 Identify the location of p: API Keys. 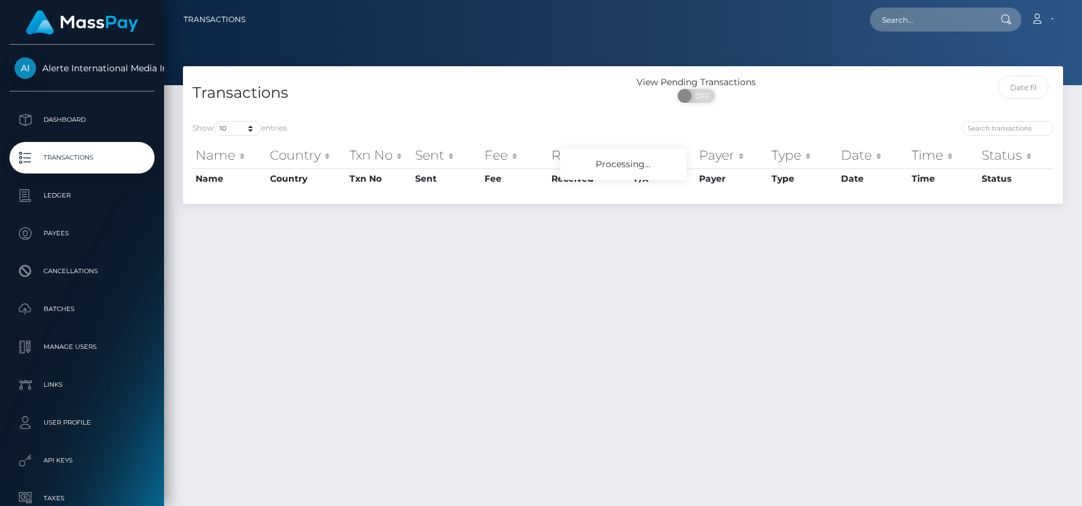
(82, 461).